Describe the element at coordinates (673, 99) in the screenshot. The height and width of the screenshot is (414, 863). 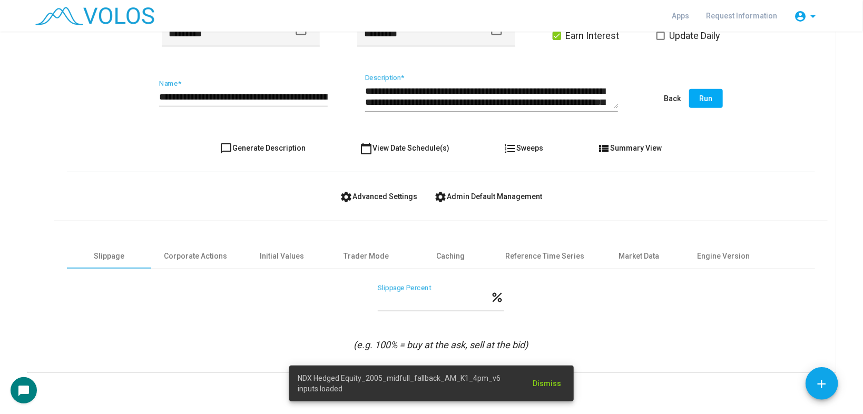
I see `span: Back` at that location.